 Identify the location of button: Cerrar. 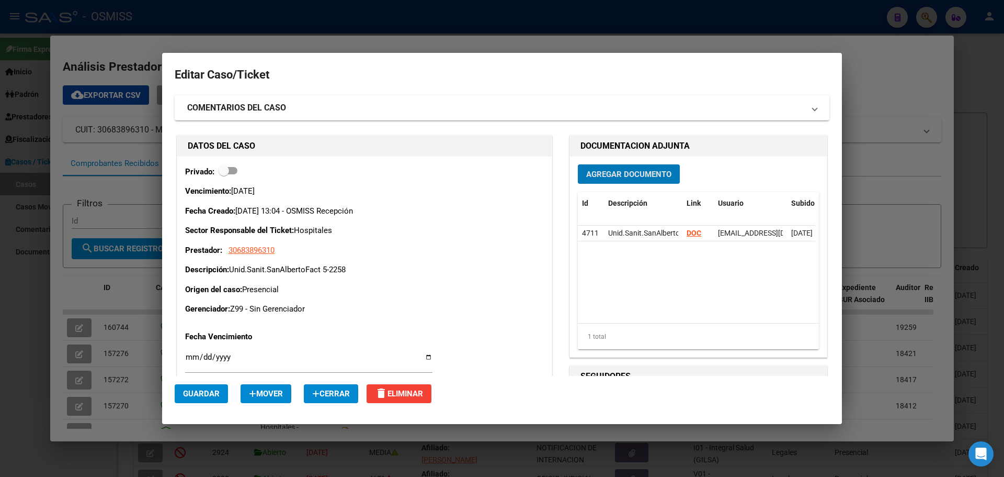
(331, 393).